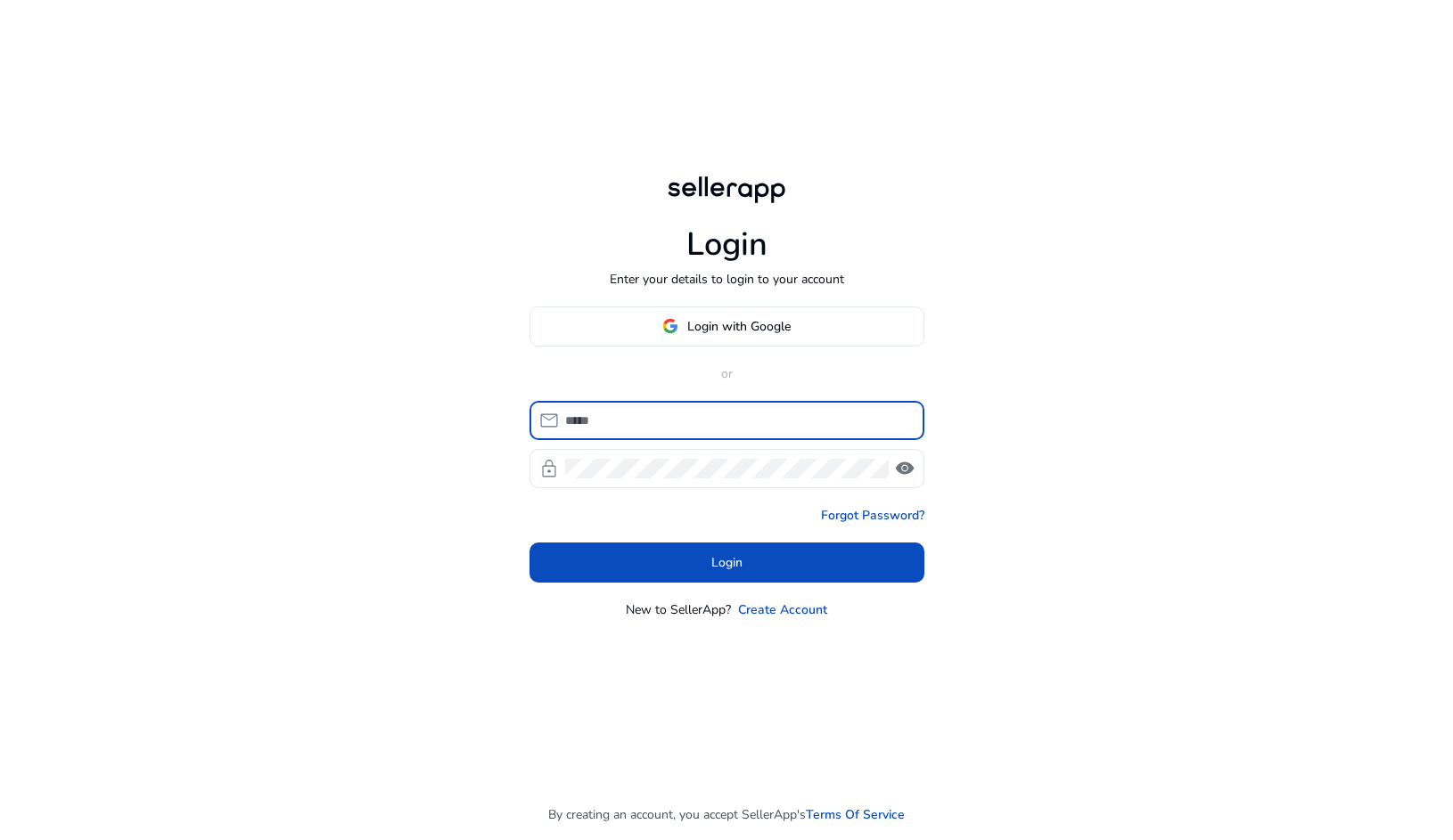 This screenshot has height=840, width=1453. What do you see at coordinates (670, 326) in the screenshot?
I see `img: google-logo.svg` at bounding box center [670, 326].